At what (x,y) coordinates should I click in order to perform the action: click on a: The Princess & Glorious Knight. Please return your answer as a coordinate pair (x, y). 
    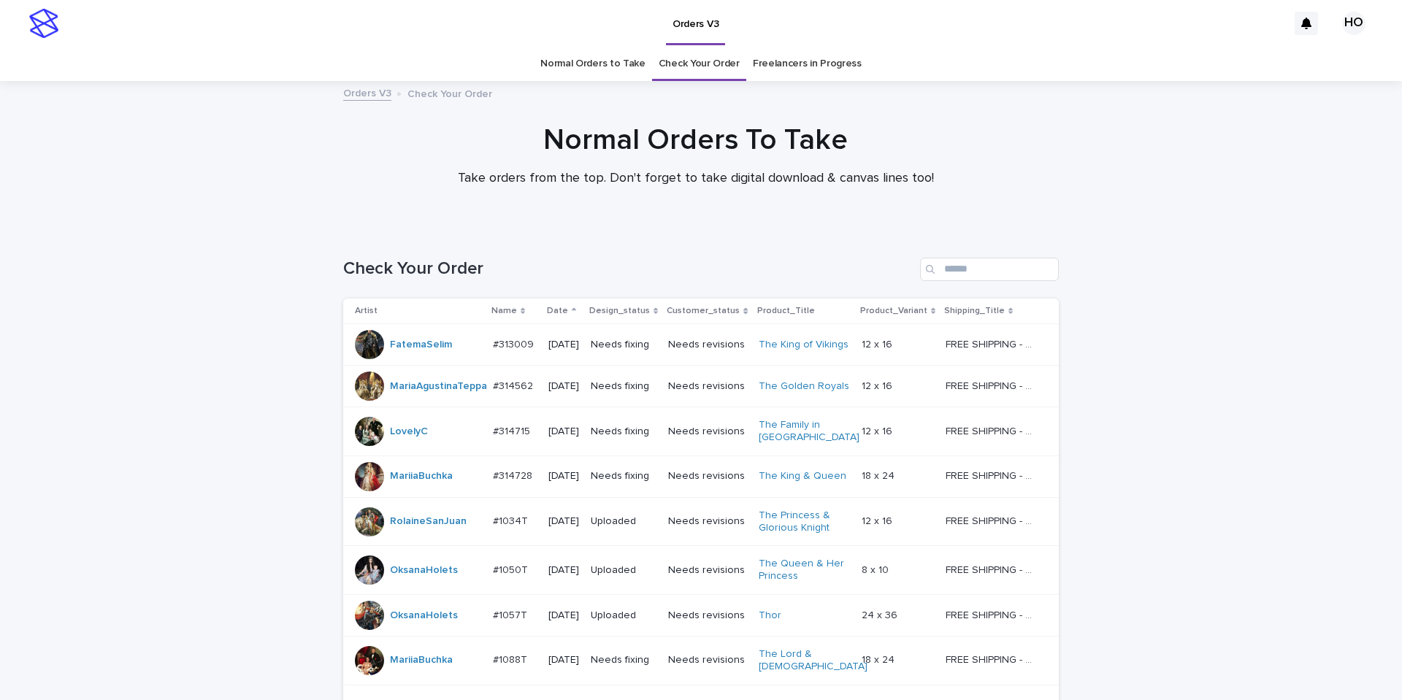
    Looking at the image, I should click on (804, 522).